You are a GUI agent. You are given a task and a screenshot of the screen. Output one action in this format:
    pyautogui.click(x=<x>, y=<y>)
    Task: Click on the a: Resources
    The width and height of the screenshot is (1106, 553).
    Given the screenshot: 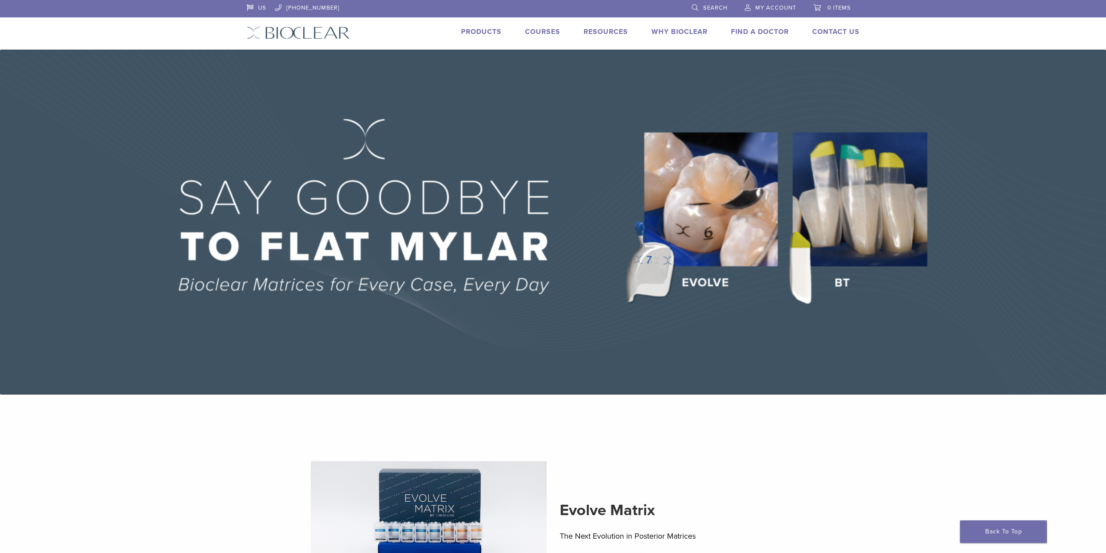 What is the action you would take?
    pyautogui.click(x=606, y=32)
    